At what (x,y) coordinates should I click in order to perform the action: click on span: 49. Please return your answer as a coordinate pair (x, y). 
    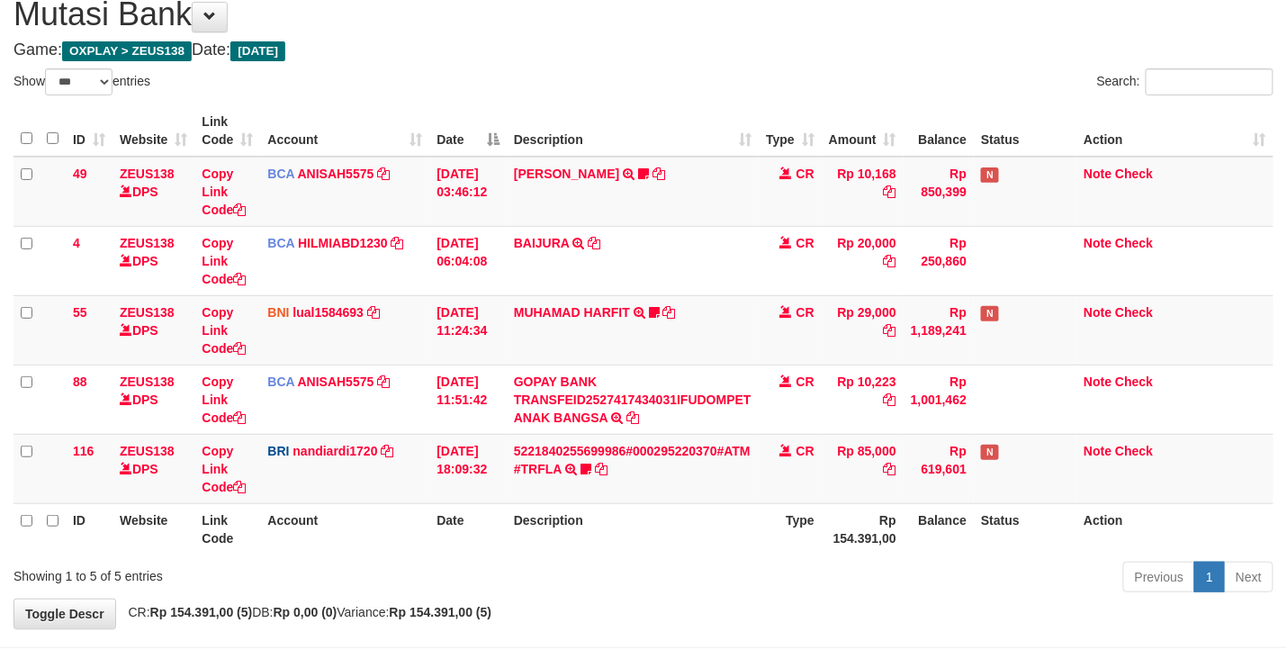
    Looking at the image, I should click on (80, 174).